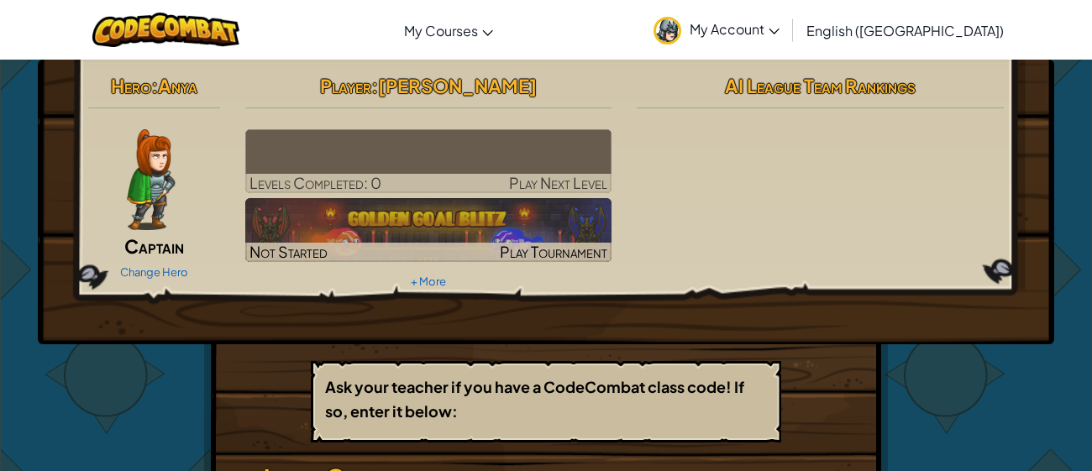  What do you see at coordinates (154, 272) in the screenshot?
I see `a: Change Hero` at bounding box center [154, 272].